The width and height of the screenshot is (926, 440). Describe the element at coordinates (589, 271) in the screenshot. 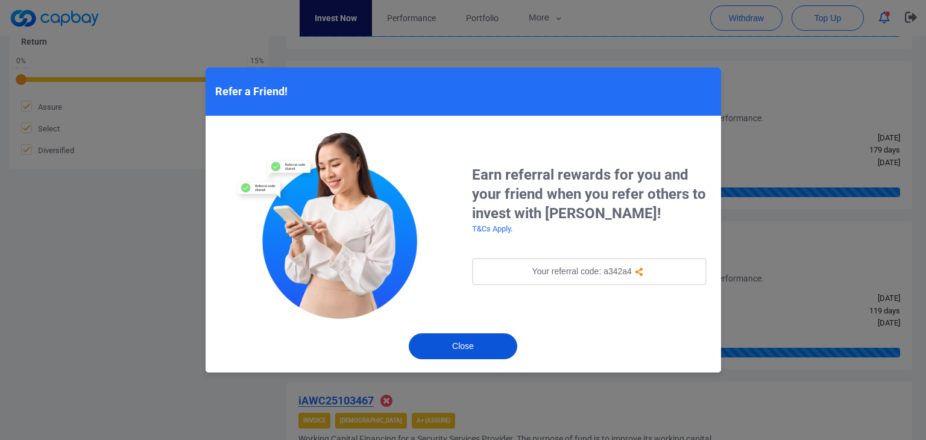

I see `button: Your referral code: a342a4` at that location.